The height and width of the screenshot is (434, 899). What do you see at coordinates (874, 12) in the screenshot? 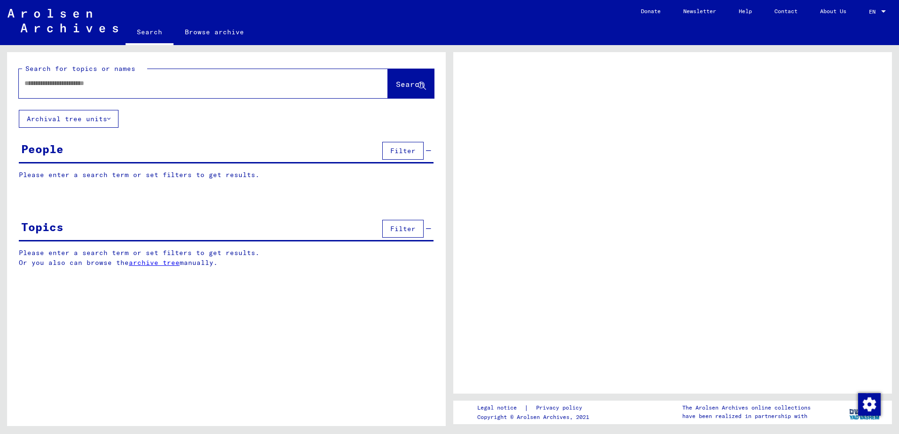
I see `span: EN` at bounding box center [874, 12].